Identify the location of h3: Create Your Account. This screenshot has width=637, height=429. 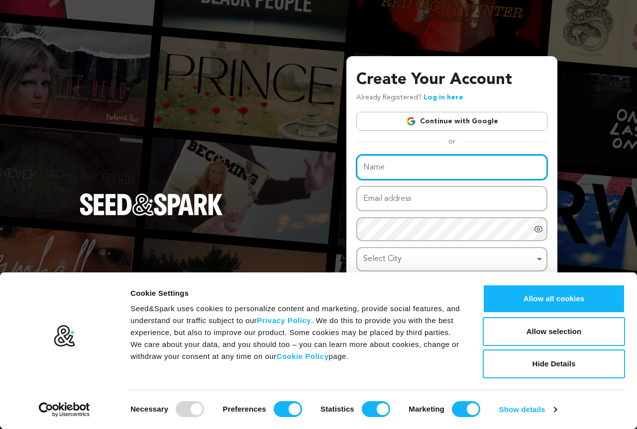
(452, 80).